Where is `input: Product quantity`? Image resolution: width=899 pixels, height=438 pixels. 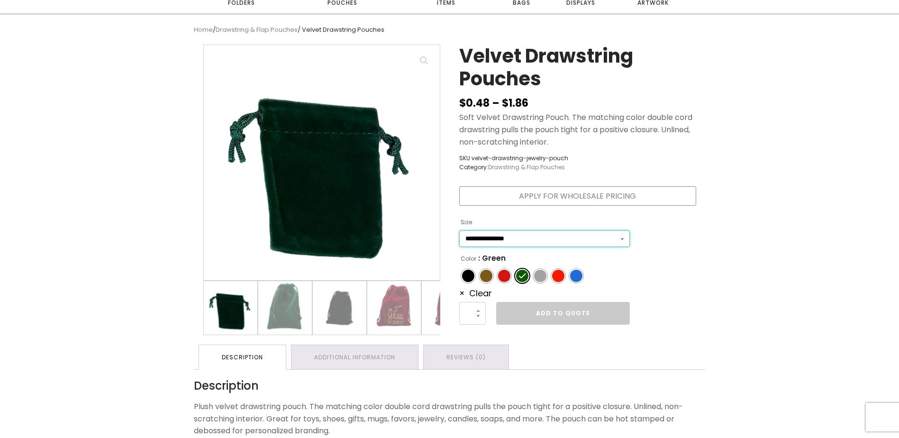 input: Product quantity is located at coordinates (472, 313).